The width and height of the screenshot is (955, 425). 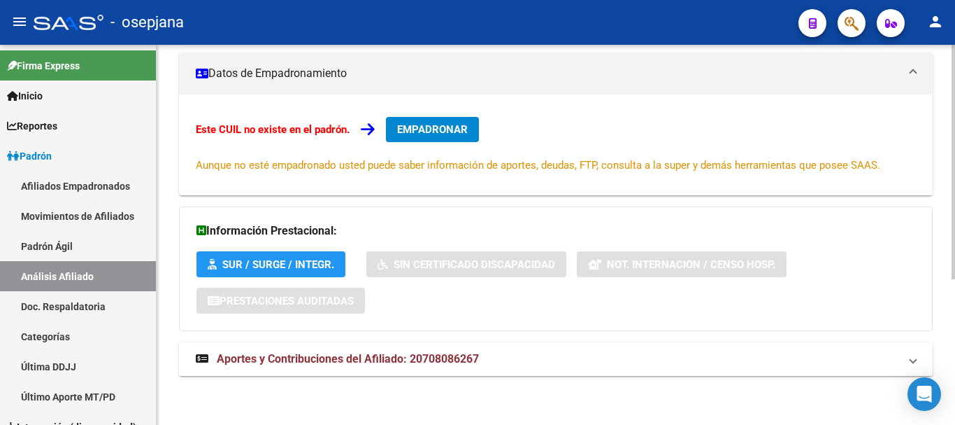 What do you see at coordinates (432, 129) in the screenshot?
I see `span: EMPADRONAR` at bounding box center [432, 129].